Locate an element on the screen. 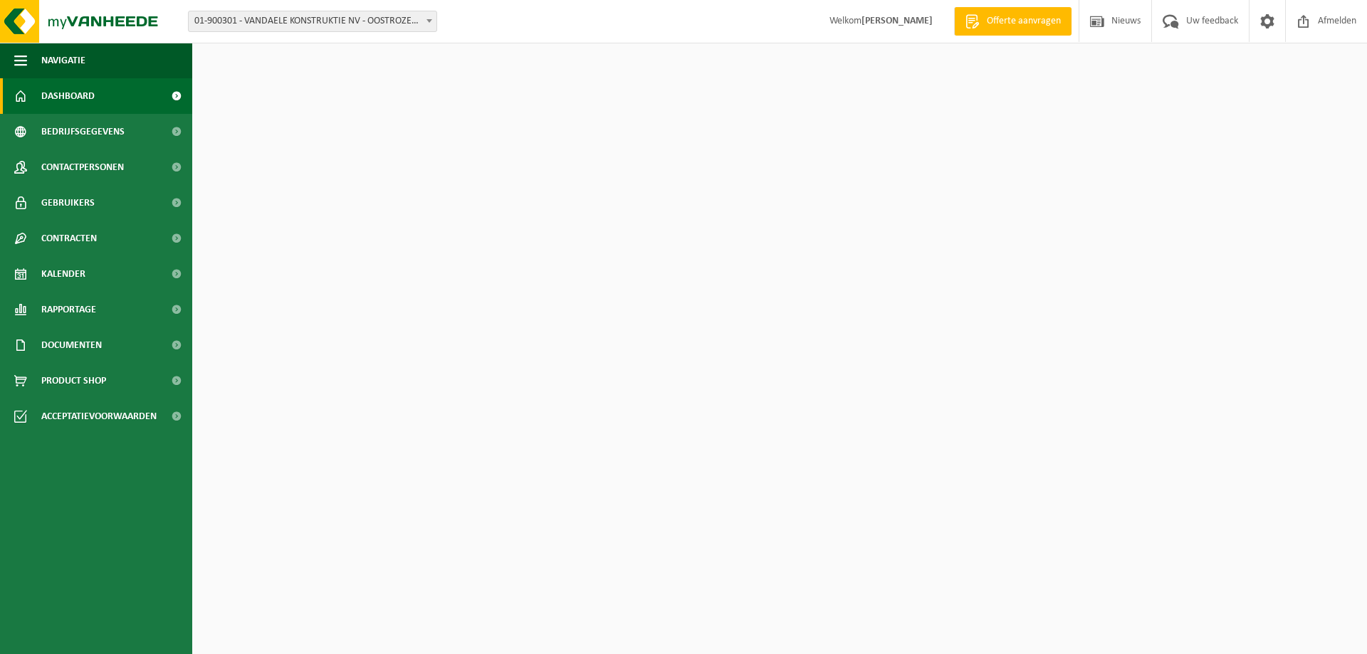  span: Offerte aanvragen is located at coordinates (1024, 21).